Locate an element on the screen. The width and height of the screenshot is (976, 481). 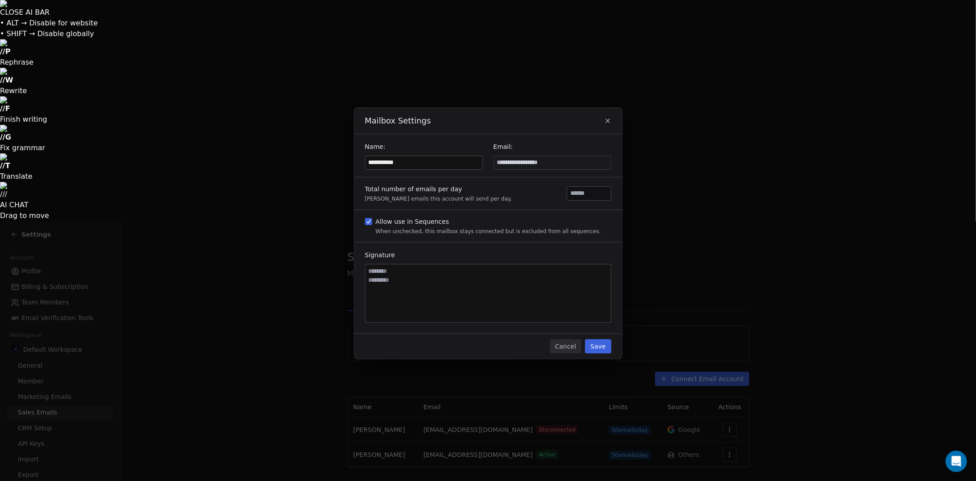
span: Signature is located at coordinates (380, 255).